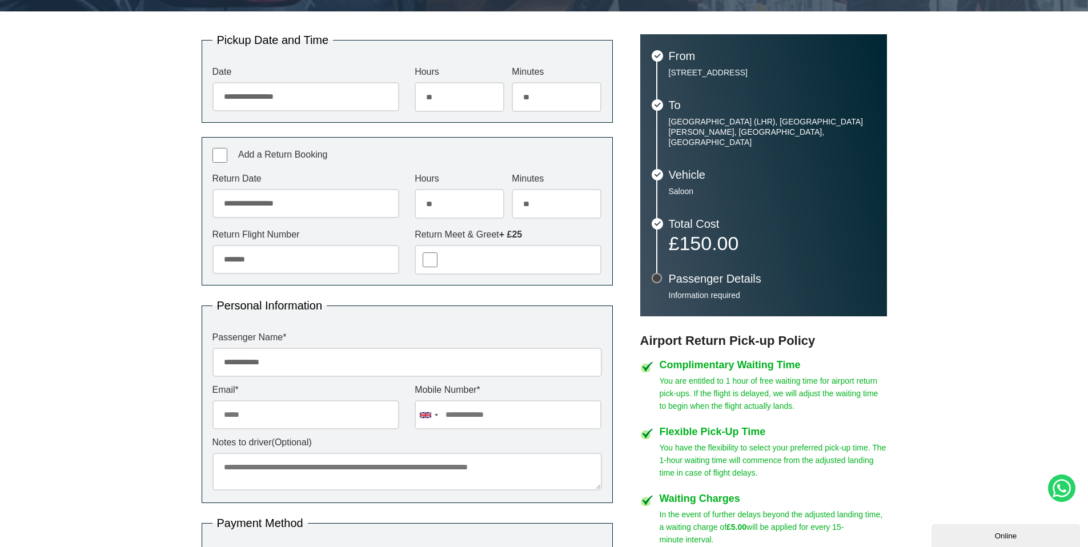  I want to click on p: Saloon, so click(772, 191).